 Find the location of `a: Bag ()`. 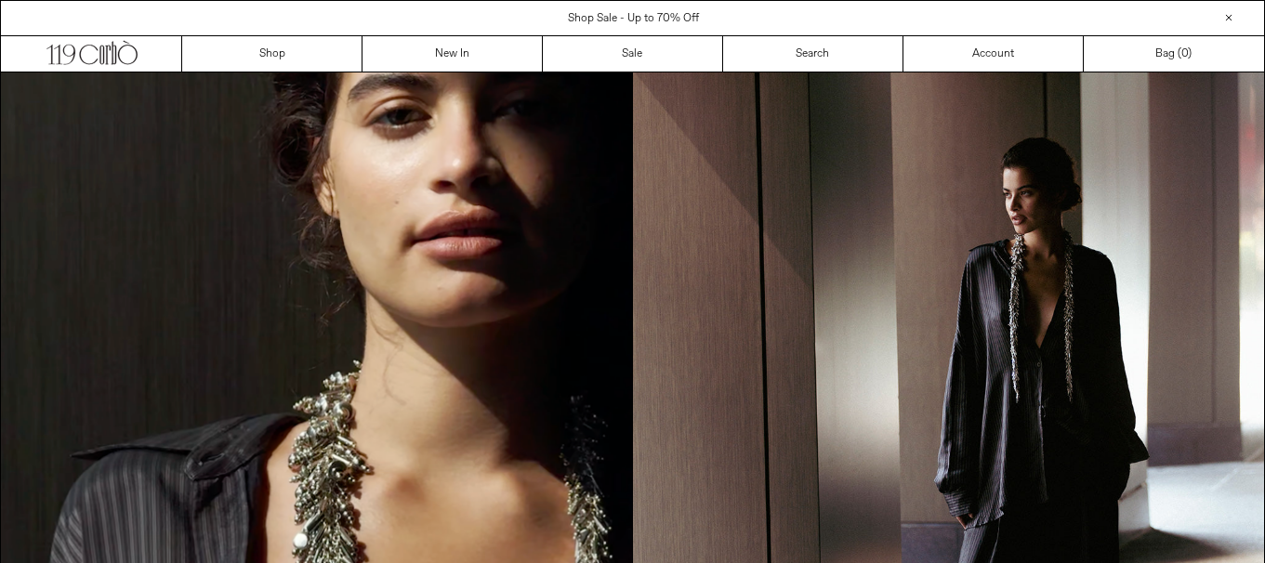

a: Bag () is located at coordinates (1174, 54).